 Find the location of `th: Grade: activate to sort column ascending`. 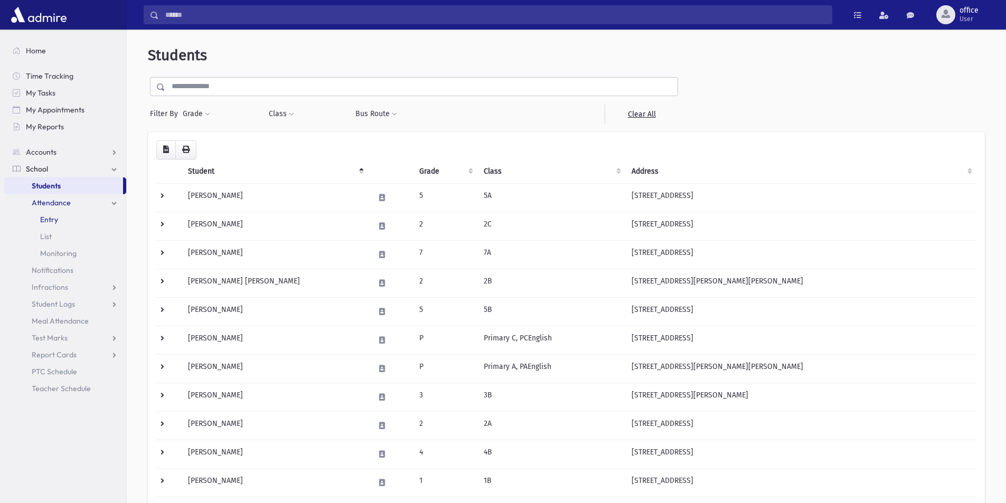

th: Grade: activate to sort column ascending is located at coordinates (445, 172).